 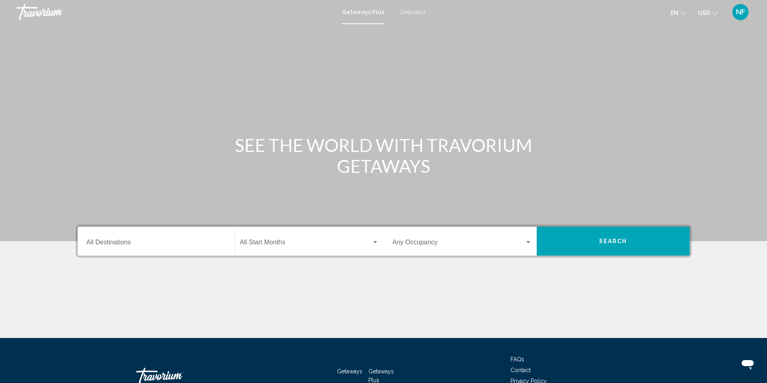 What do you see at coordinates (520, 371) in the screenshot?
I see `a: Contact` at bounding box center [520, 371].